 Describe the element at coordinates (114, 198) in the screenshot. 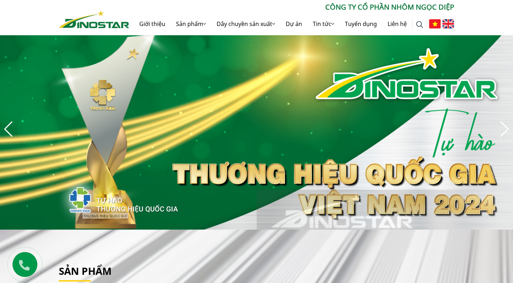

I see `img: thqg` at that location.